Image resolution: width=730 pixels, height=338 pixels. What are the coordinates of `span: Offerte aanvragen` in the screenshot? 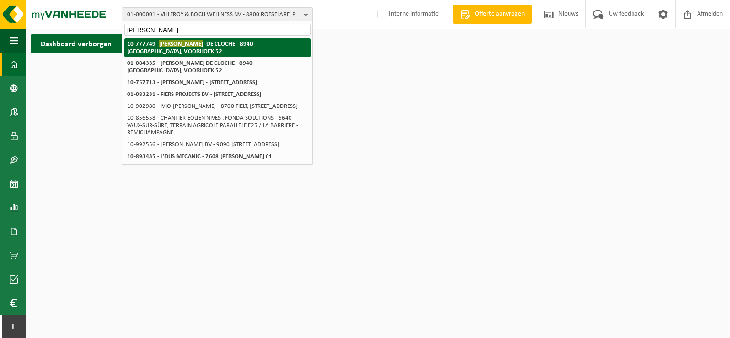 It's located at (500, 14).